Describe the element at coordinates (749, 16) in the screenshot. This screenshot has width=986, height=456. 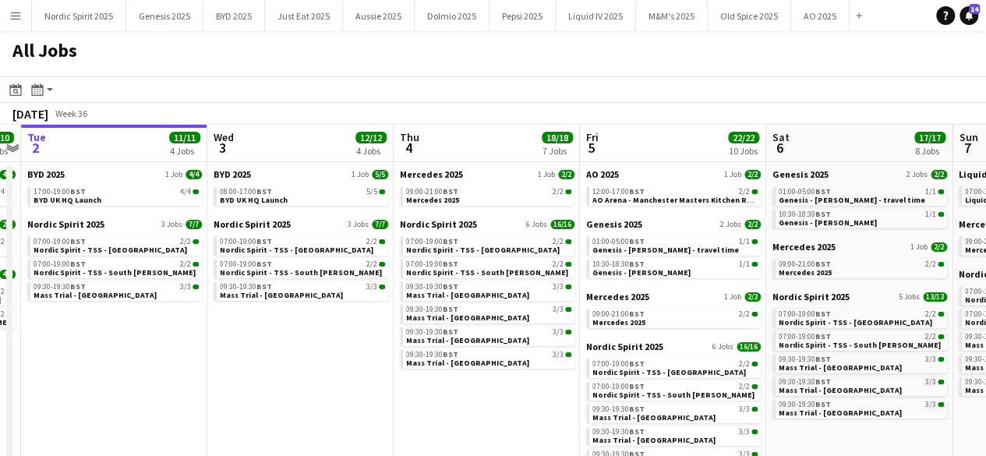
I see `button: Old Spice 2025` at that location.